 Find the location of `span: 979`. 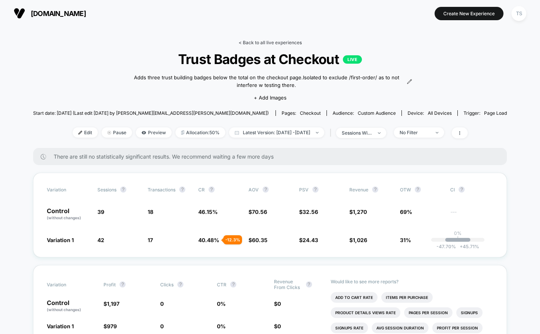

span: 979 is located at coordinates (112, 326).